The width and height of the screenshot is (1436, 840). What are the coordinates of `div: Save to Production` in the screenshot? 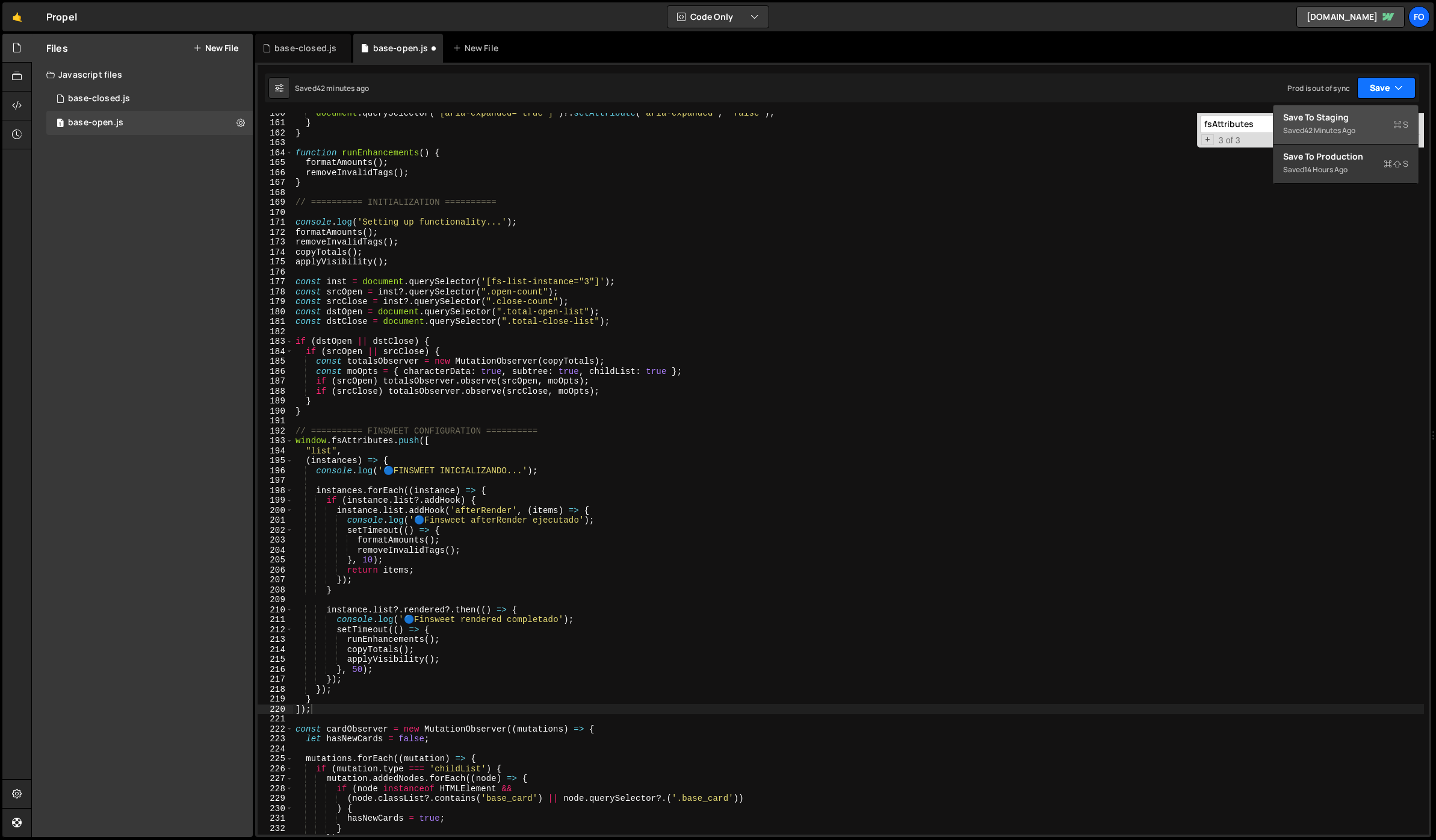 It's located at (1346, 157).